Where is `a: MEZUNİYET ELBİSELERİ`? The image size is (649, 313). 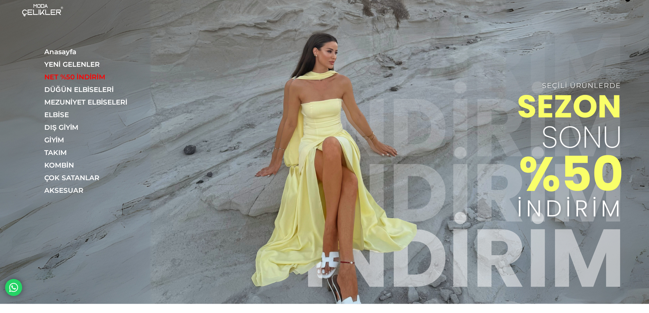 a: MEZUNİYET ELBİSELERİ is located at coordinates (91, 102).